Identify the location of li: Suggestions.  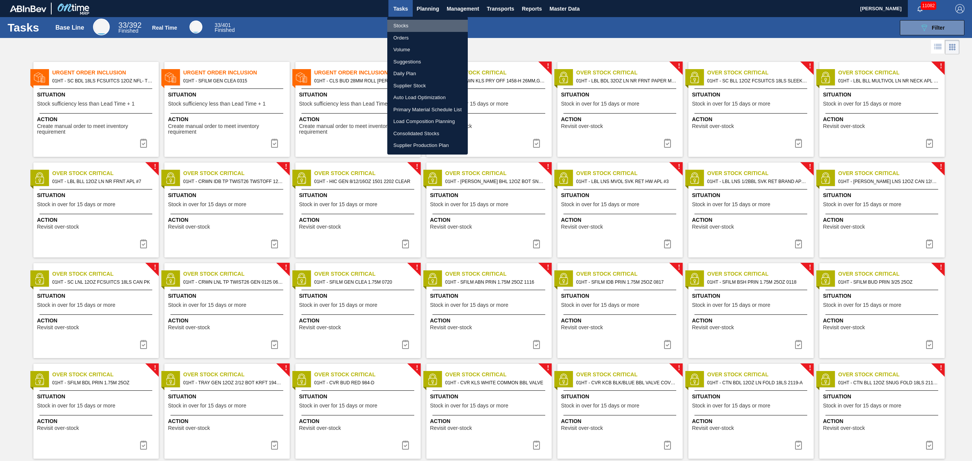
(427, 62).